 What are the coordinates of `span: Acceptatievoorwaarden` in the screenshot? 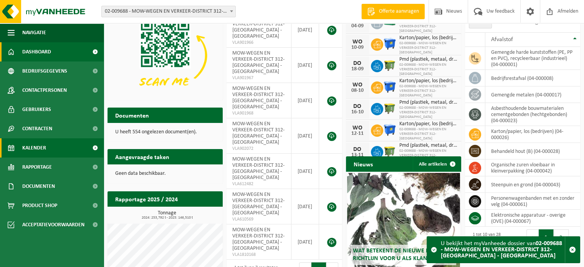 It's located at (53, 224).